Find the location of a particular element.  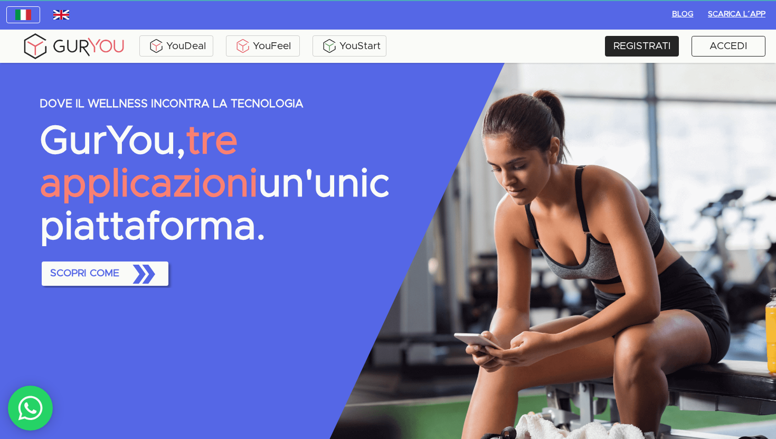

span: SCOPRI COME is located at coordinates (105, 273).